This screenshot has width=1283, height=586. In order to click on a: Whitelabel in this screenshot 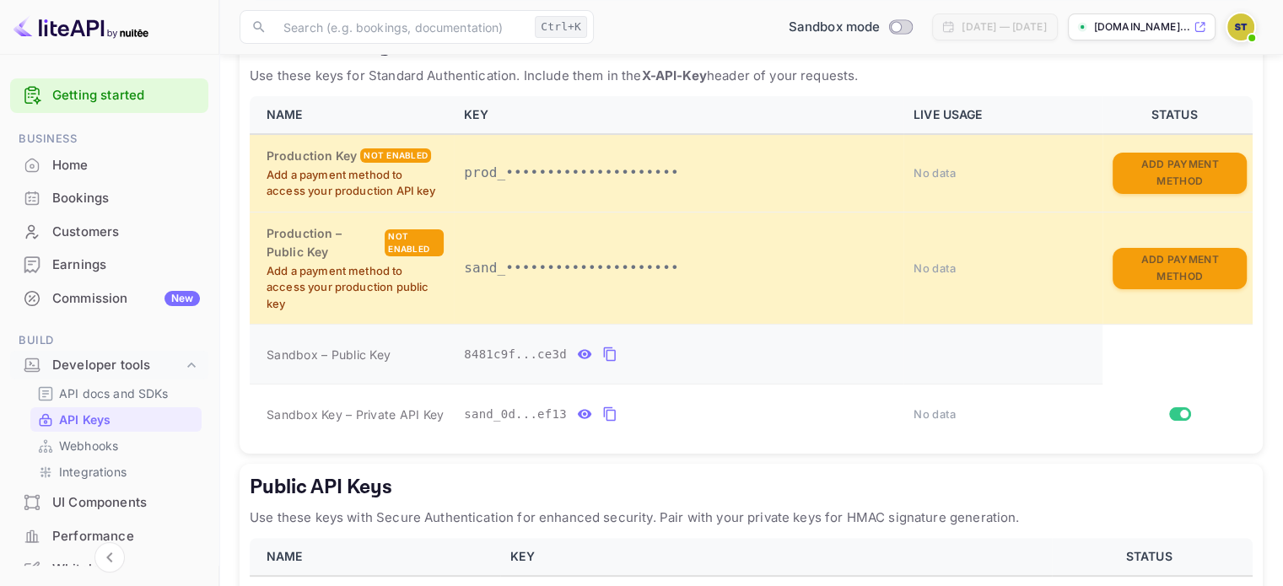, I will do `click(109, 568)`.